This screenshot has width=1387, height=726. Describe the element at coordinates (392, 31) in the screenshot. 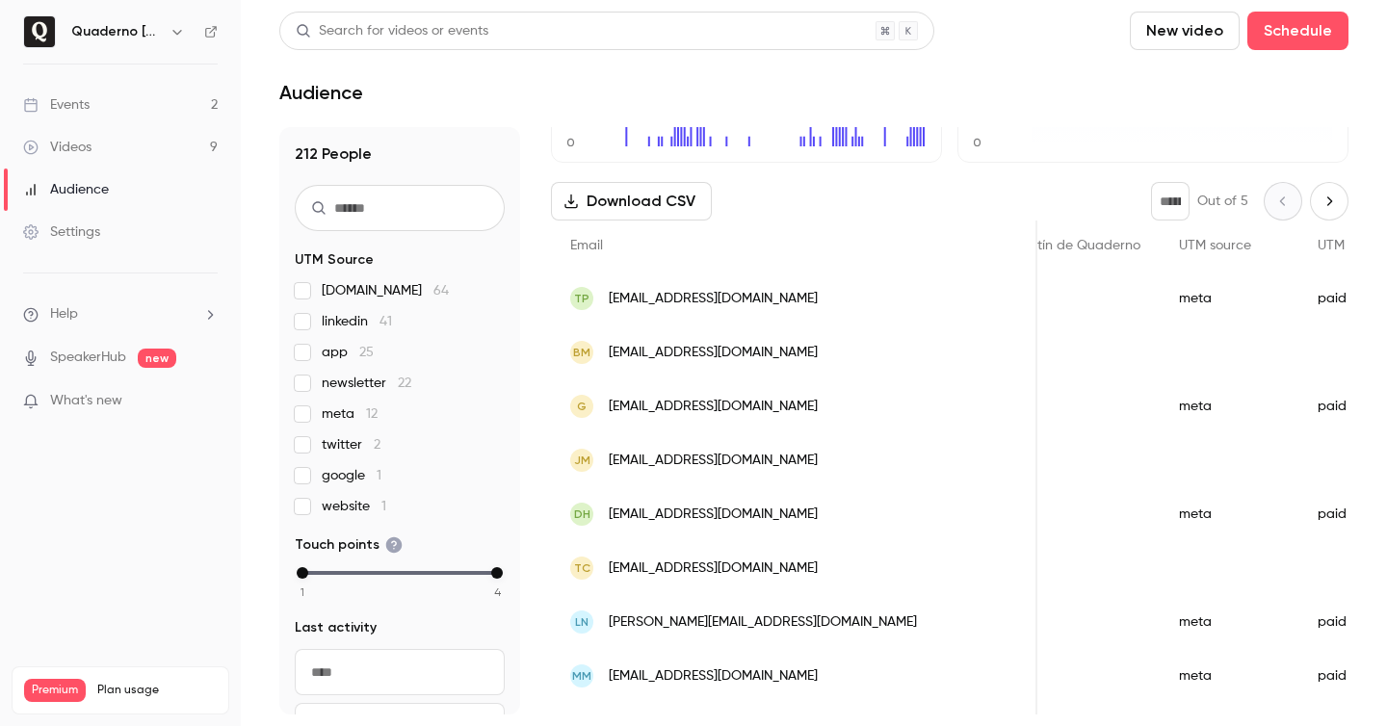

I see `div: Search for videos or events` at that location.